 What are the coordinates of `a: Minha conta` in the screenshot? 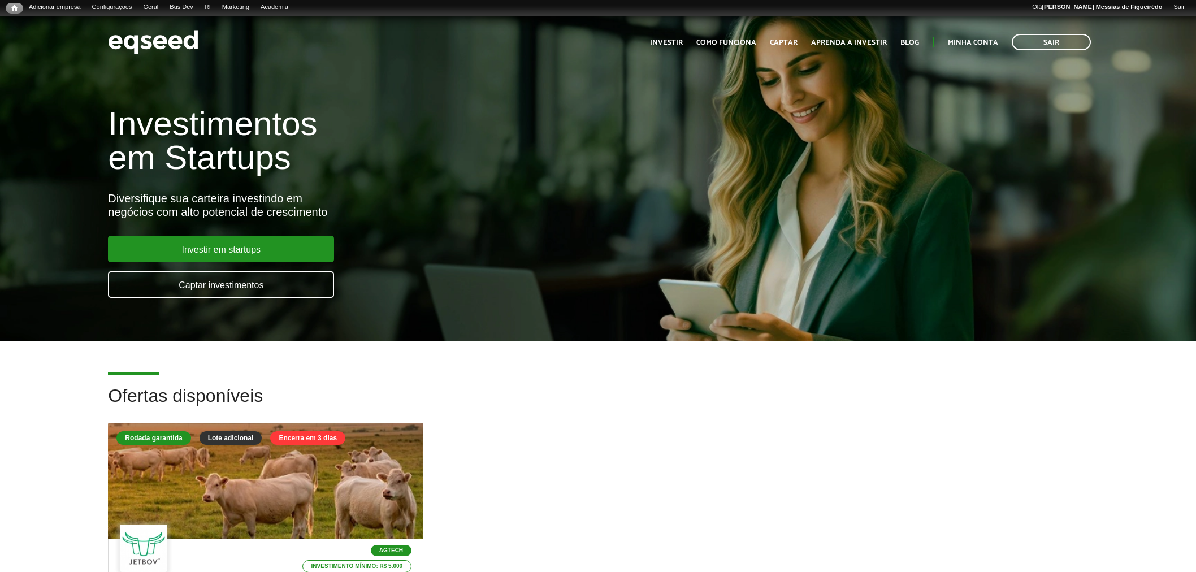 It's located at (973, 42).